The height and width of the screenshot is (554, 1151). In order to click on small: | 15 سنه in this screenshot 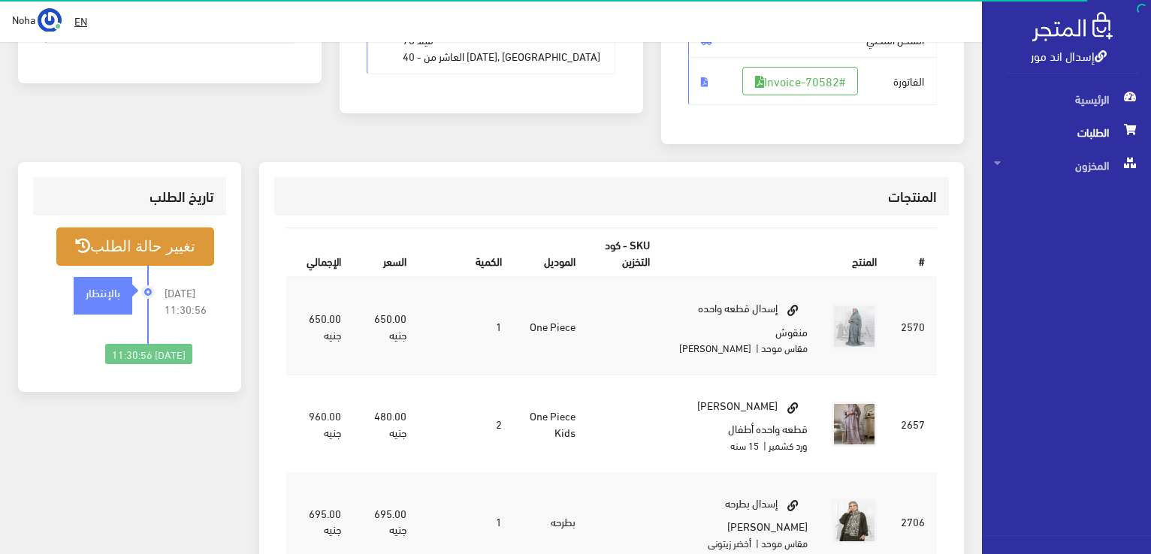, I will do `click(748, 445)`.